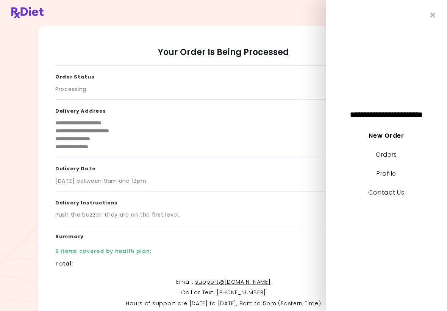  I want to click on h3: Delivery Address, so click(224, 110).